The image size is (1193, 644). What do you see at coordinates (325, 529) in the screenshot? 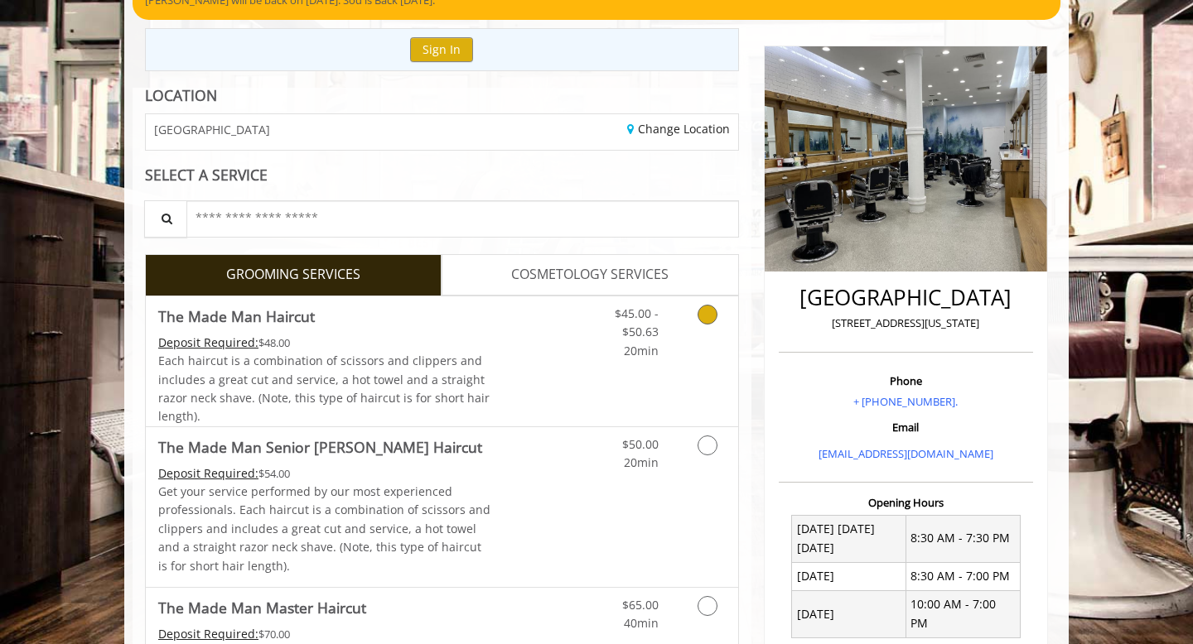
I see `p: Get your service performed by our most experienced professionals. Each haircut is a combination o...` at bounding box center [325, 529].